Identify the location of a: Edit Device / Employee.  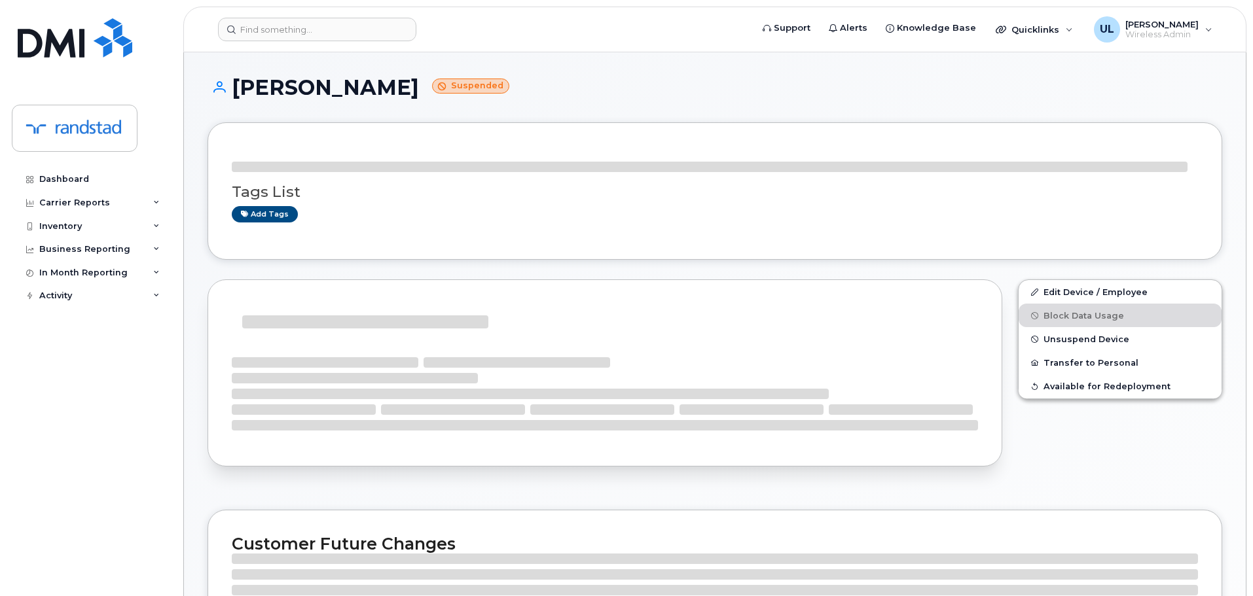
(1120, 292).